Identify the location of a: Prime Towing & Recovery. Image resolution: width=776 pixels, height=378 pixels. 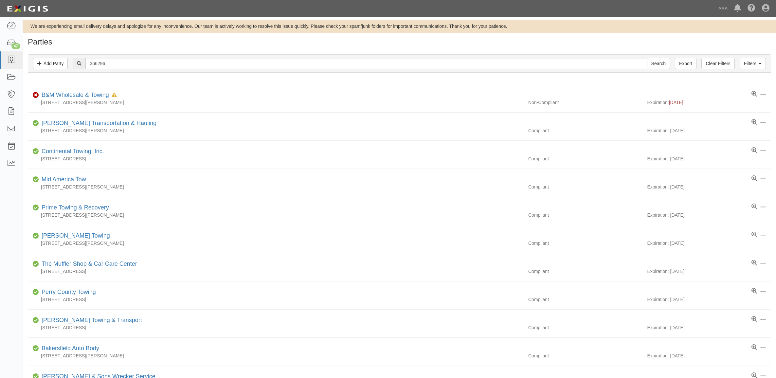
(75, 207).